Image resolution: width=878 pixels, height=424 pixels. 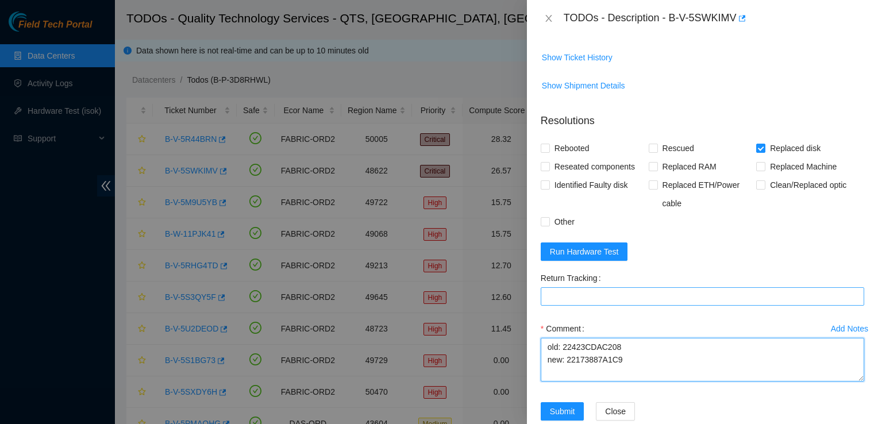 I want to click on span: Run Hardware Test, so click(x=584, y=252).